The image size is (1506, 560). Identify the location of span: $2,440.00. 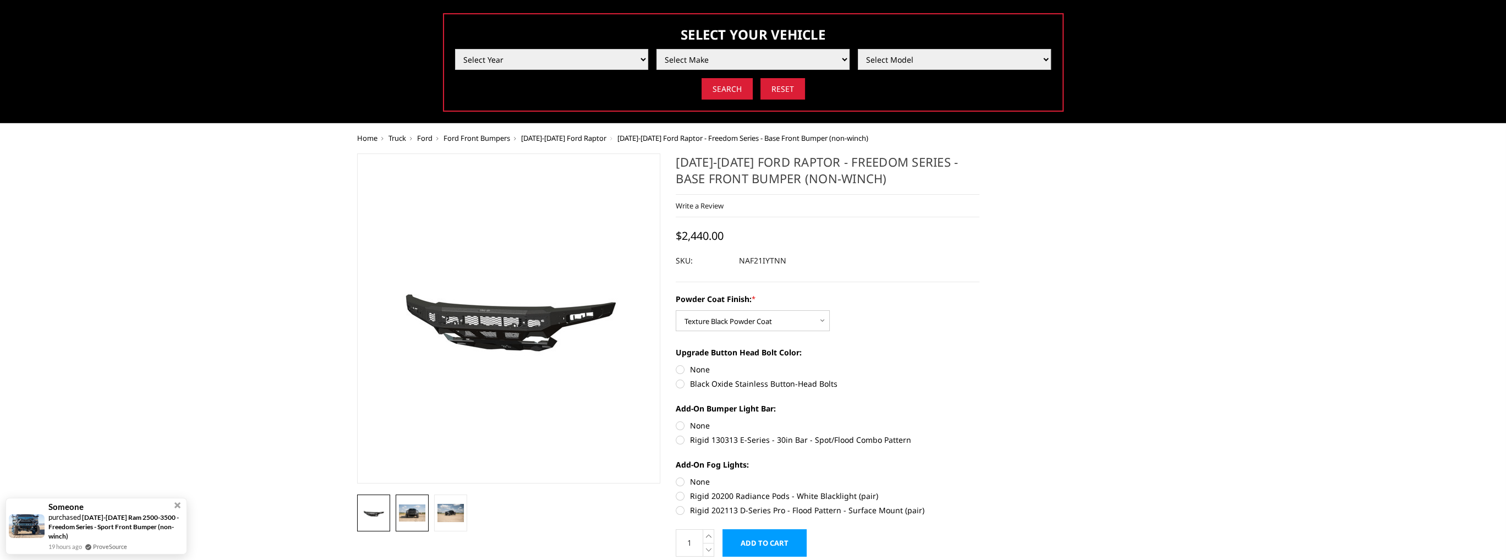
(700, 236).